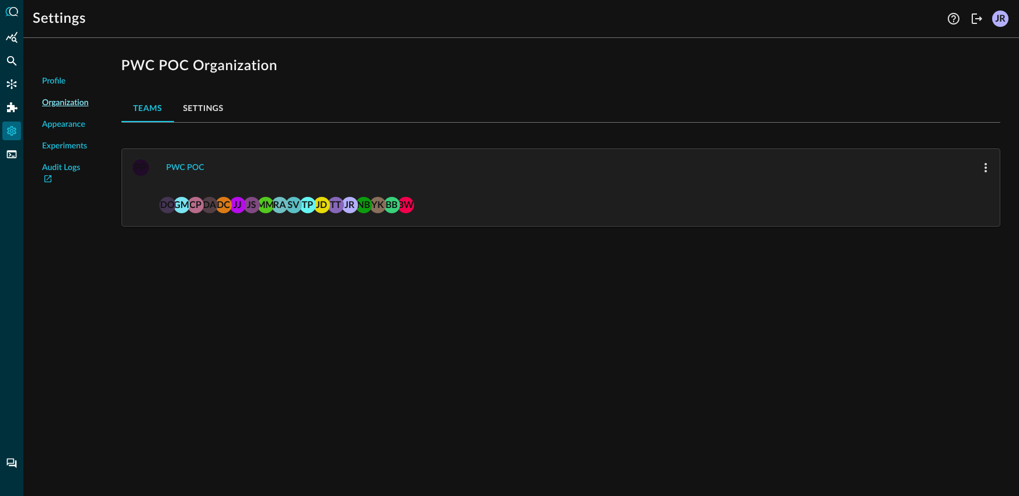 The height and width of the screenshot is (496, 1019). What do you see at coordinates (12, 463) in the screenshot?
I see `div: Chat` at bounding box center [12, 463].